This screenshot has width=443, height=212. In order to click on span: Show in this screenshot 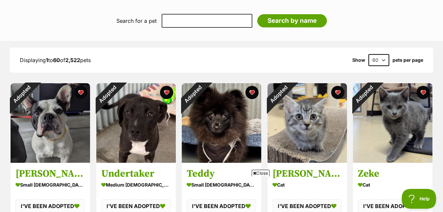, I will do `click(358, 60)`.